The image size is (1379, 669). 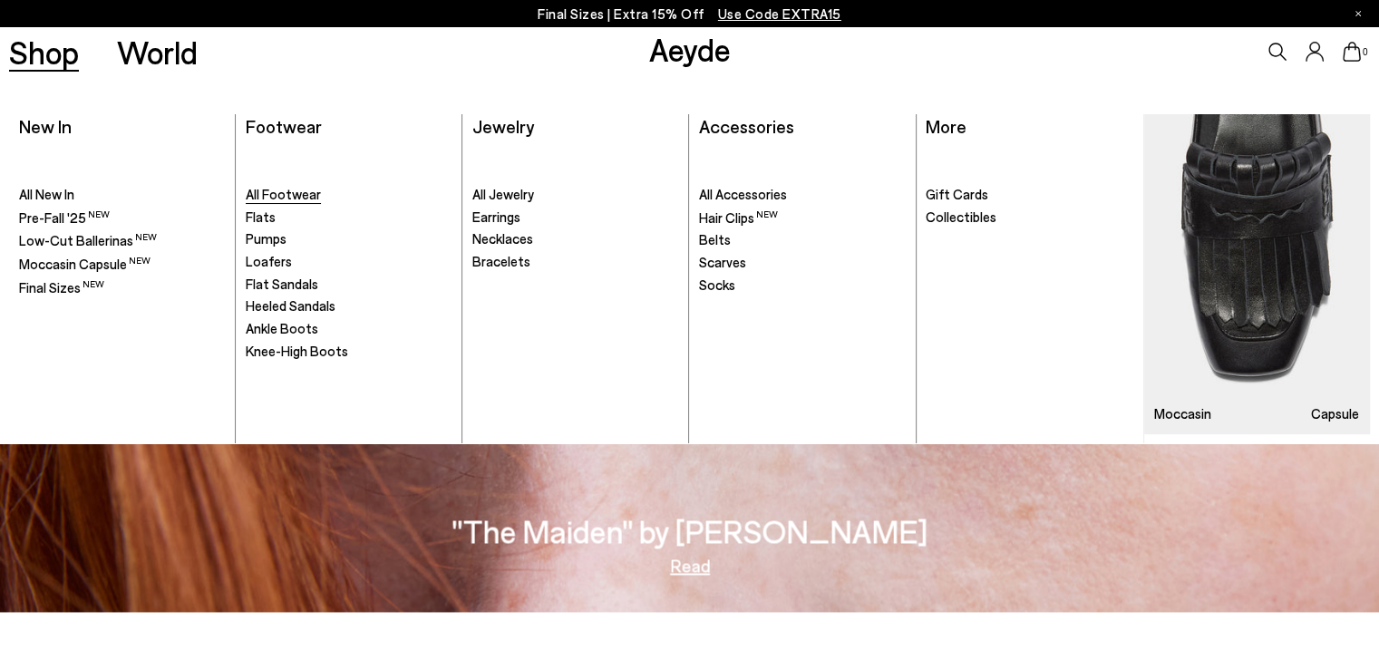 What do you see at coordinates (64, 218) in the screenshot?
I see `span: Pre-Fall '25` at bounding box center [64, 218].